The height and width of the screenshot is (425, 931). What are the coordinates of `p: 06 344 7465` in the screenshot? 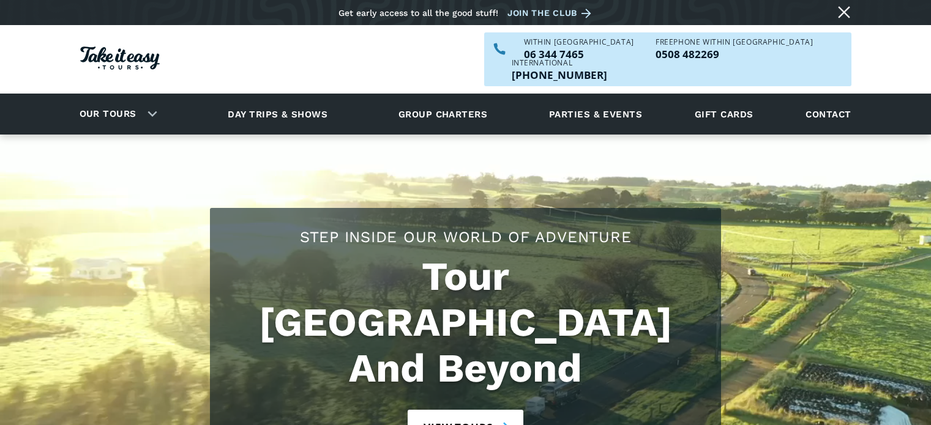 It's located at (579, 54).